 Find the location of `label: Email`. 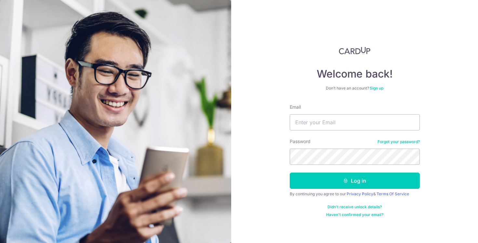

label: Email is located at coordinates (295, 107).